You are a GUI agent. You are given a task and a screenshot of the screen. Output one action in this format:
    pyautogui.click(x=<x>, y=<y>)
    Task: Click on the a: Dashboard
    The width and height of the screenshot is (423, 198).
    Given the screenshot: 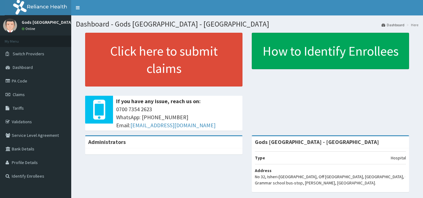 What is the action you would take?
    pyautogui.click(x=393, y=25)
    